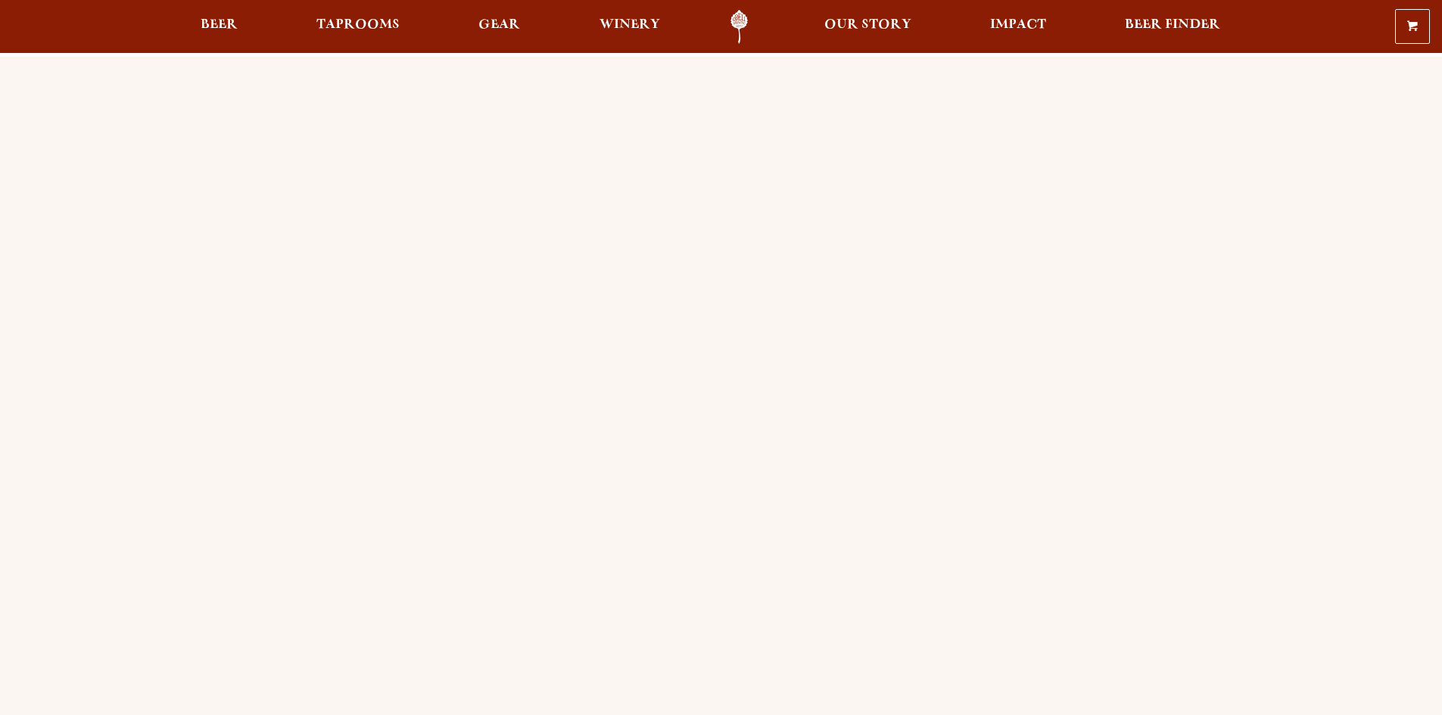 The width and height of the screenshot is (1442, 715). Describe the element at coordinates (867, 25) in the screenshot. I see `span: Our Story` at that location.